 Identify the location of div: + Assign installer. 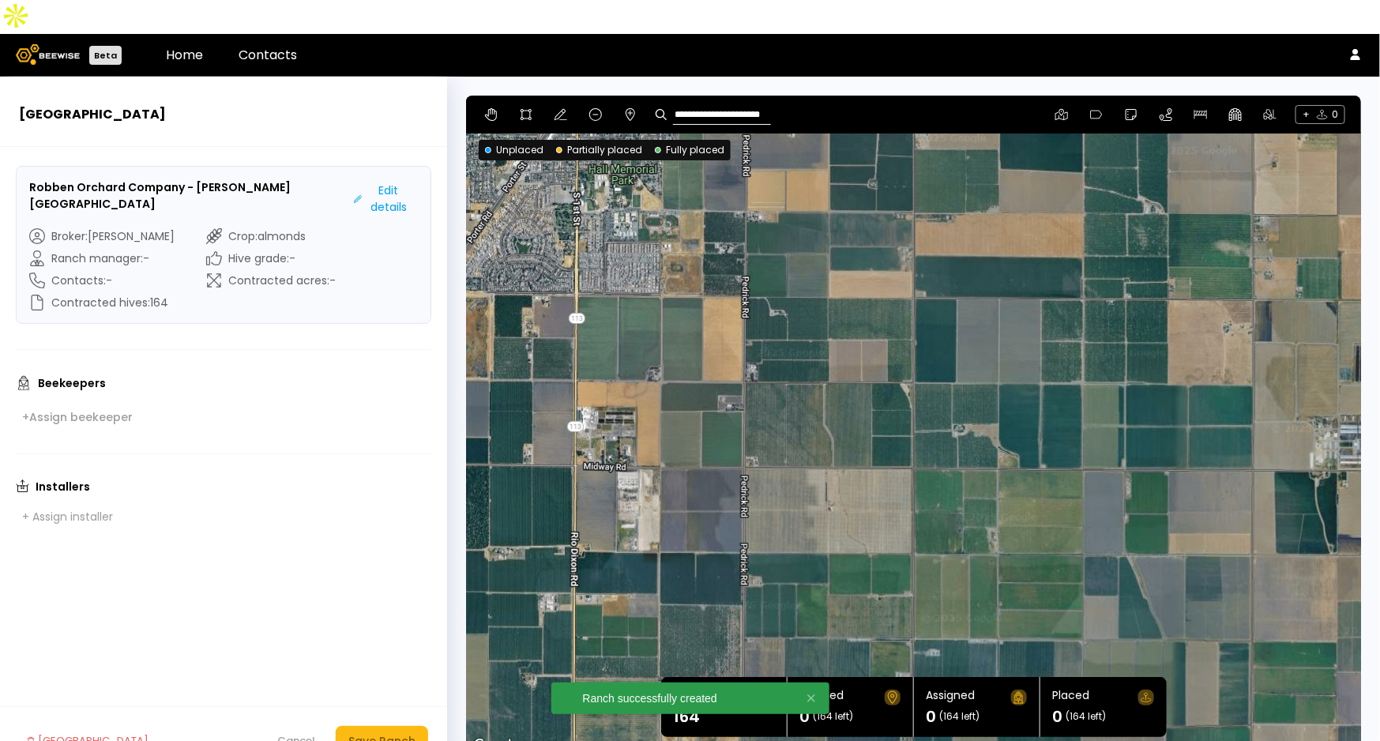
(67, 517).